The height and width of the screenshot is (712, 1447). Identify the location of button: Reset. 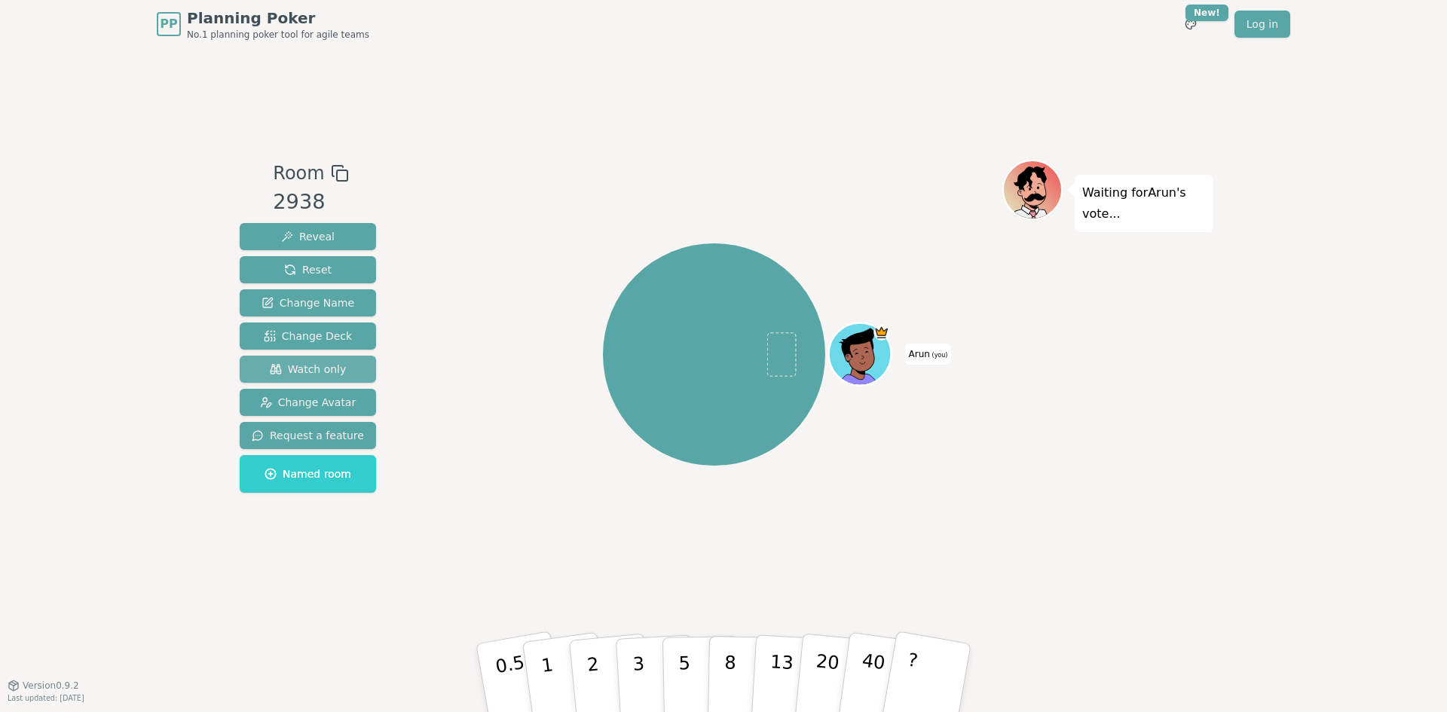
(308, 270).